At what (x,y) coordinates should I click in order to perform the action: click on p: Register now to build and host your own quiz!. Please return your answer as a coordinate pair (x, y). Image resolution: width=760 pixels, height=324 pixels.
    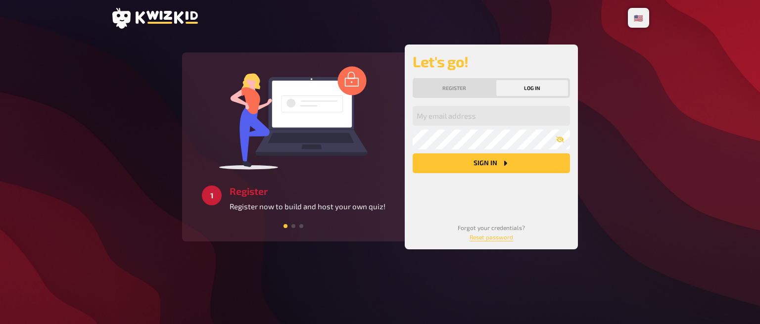
    Looking at the image, I should click on (307, 206).